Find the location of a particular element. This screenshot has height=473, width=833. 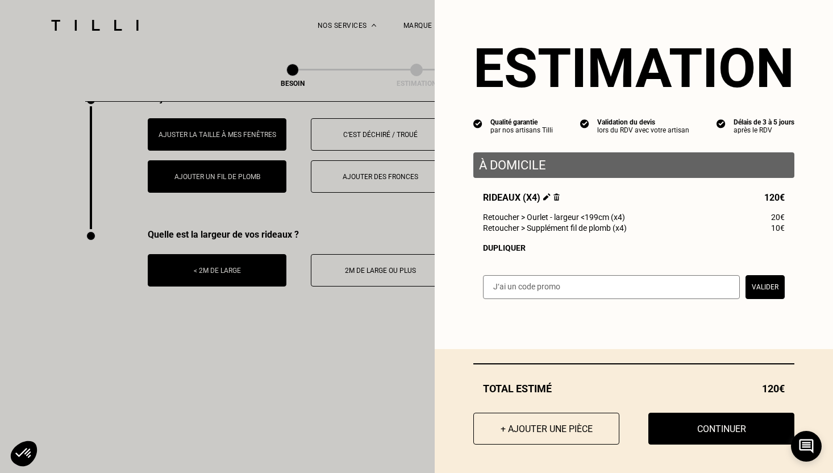

img: Supprimer is located at coordinates (556, 197).